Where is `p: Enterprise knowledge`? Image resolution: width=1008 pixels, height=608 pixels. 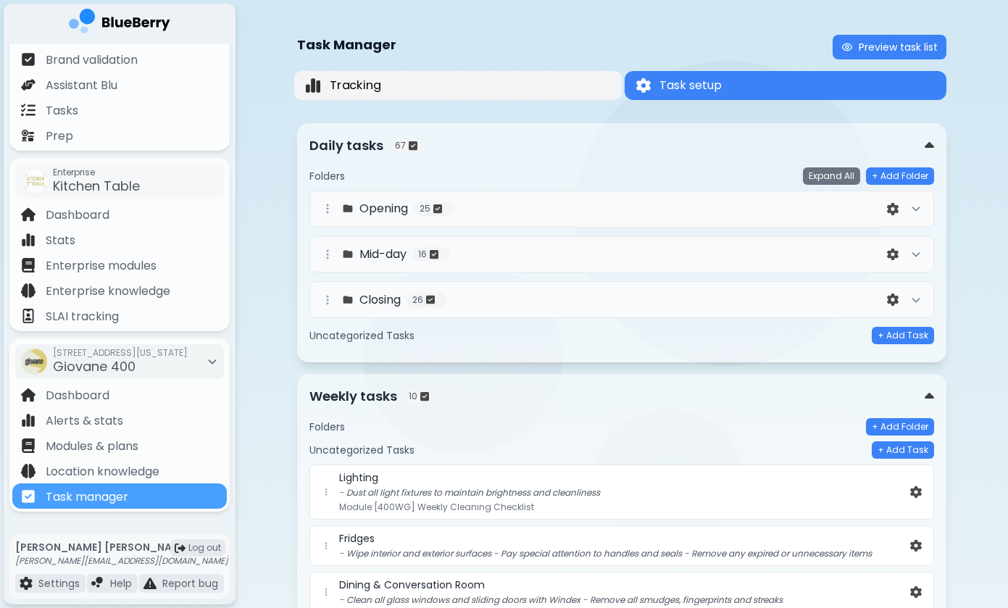 p: Enterprise knowledge is located at coordinates (108, 291).